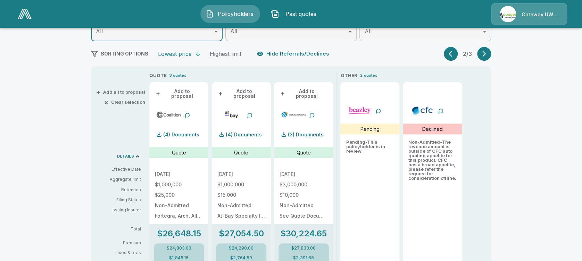 The height and width of the screenshot is (261, 582). I want to click on span: Policyholders, so click(236, 14).